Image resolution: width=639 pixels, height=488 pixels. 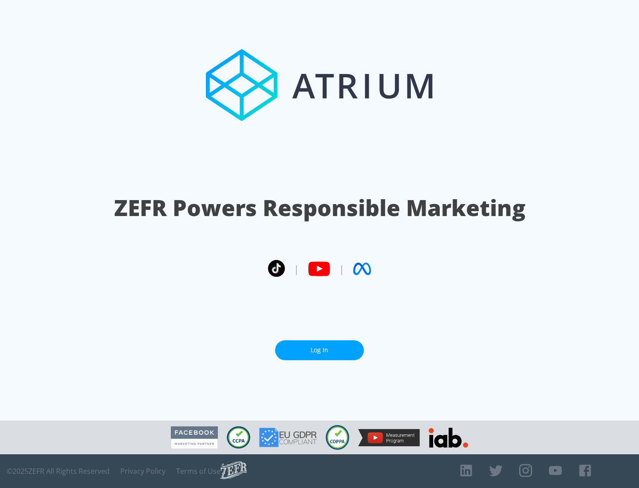 I want to click on h1: ZEFR Powers Responsible Marketing, so click(x=320, y=208).